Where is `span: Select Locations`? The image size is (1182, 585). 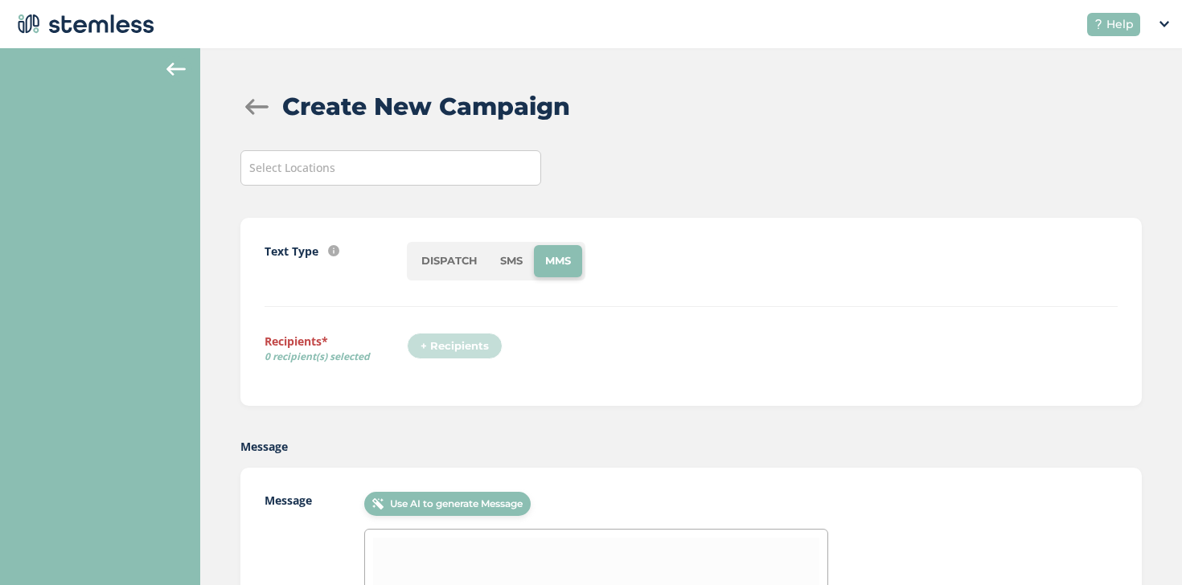 span: Select Locations is located at coordinates (292, 167).